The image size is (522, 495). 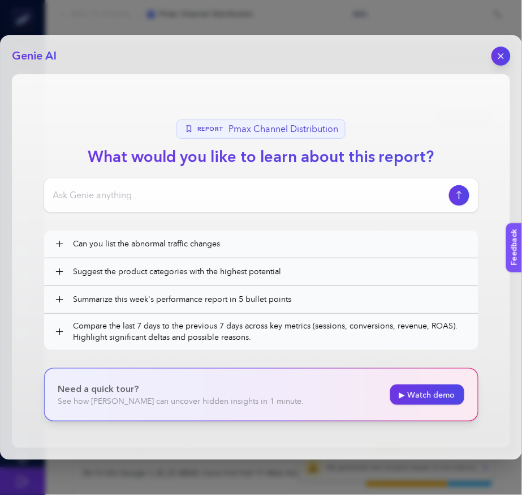 I want to click on span: Can you list the abnormal traffic changes, so click(x=270, y=244).